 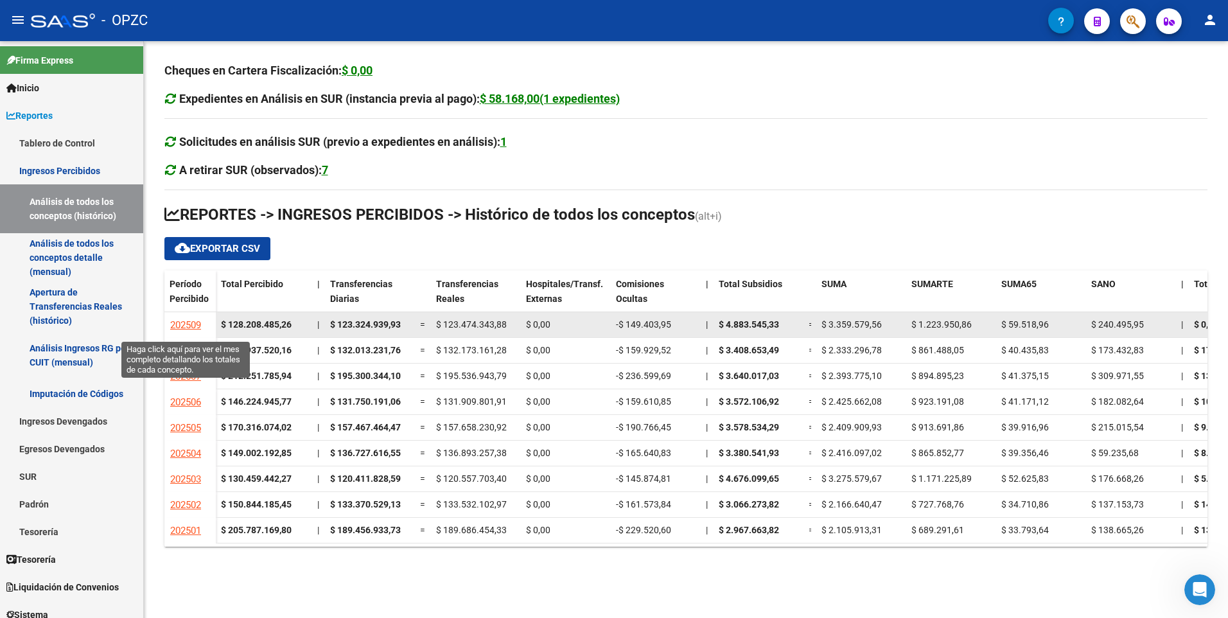 I want to click on span: -$ 149.403,95, so click(x=644, y=324).